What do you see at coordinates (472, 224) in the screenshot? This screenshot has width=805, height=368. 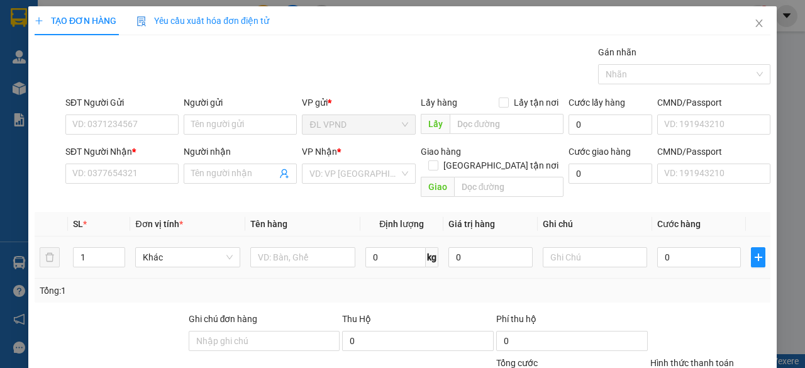 I see `span: Giá trị hàng` at bounding box center [472, 224].